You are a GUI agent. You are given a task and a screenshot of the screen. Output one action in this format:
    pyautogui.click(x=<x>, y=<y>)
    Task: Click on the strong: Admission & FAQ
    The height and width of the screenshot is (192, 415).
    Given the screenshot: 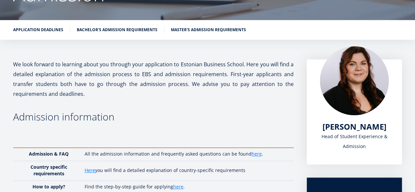 What is the action you would take?
    pyautogui.click(x=49, y=153)
    